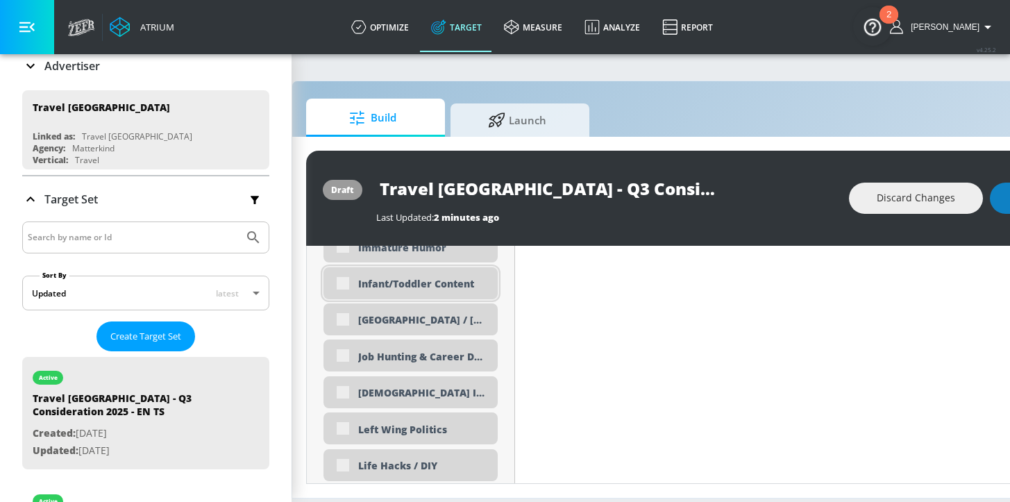 The height and width of the screenshot is (502, 1010). I want to click on span: Create Target Set, so click(146, 336).